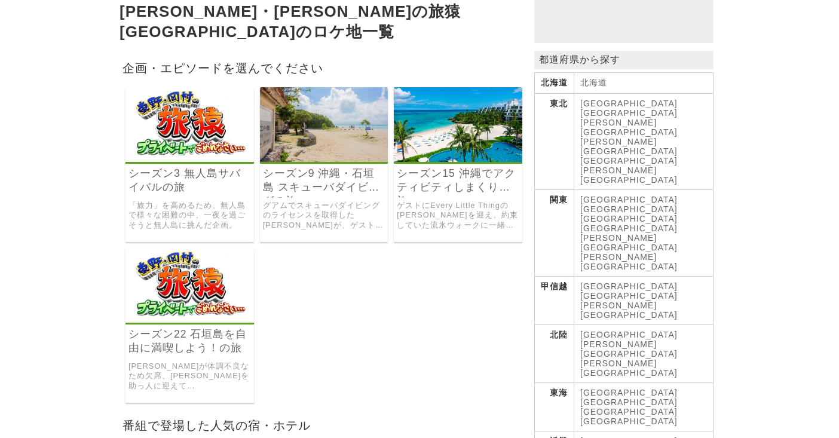 The width and height of the screenshot is (839, 438). What do you see at coordinates (189, 216) in the screenshot?
I see `a: 「旅力」を高めるため、無人島で様々な困難の中、一夜を過ごそうと無人島に挑んだ企画。` at bounding box center [189, 216].